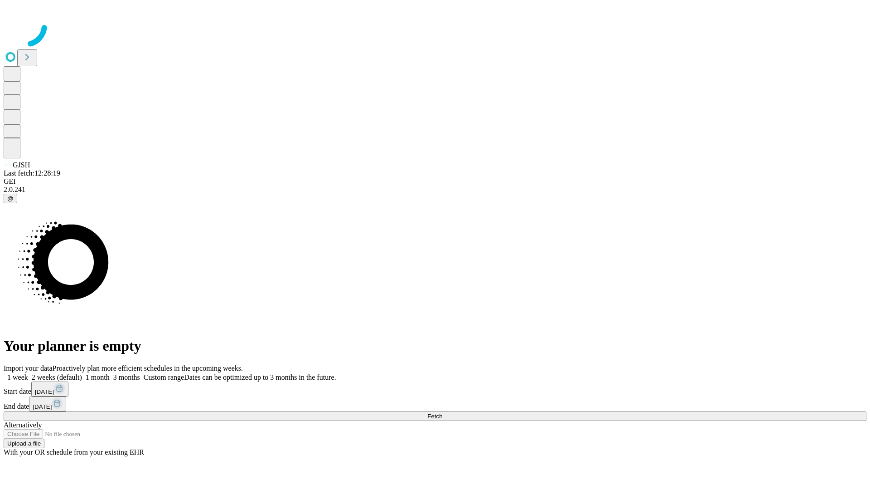 This screenshot has height=490, width=870. Describe the element at coordinates (21, 165) in the screenshot. I see `span: GJSH` at that location.